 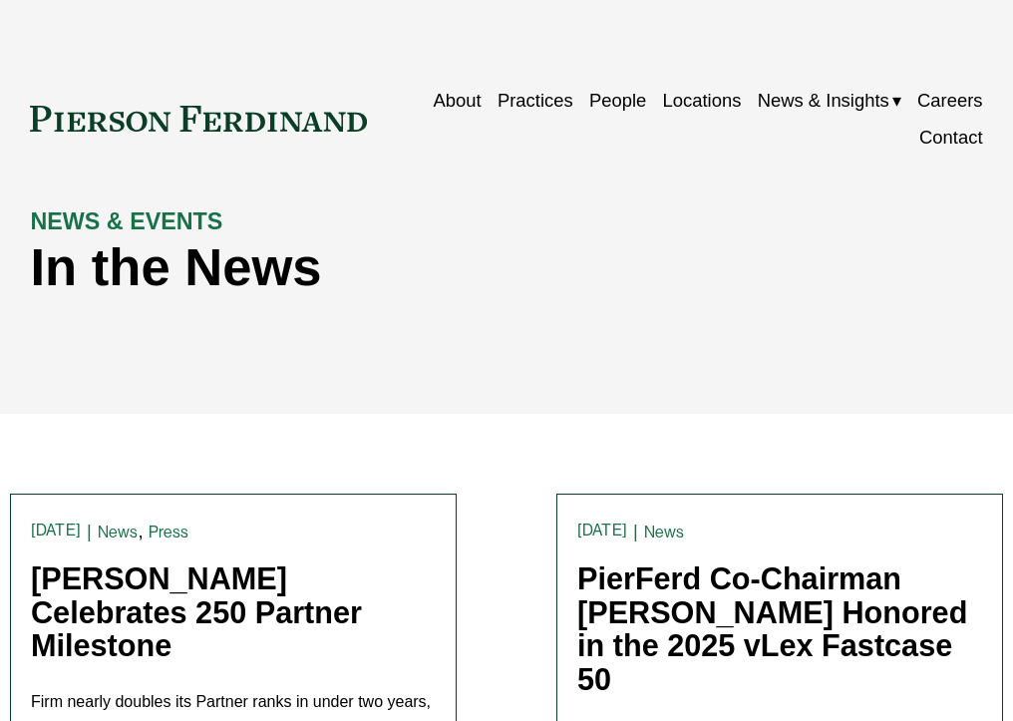 I want to click on h1: In the News, so click(x=387, y=267).